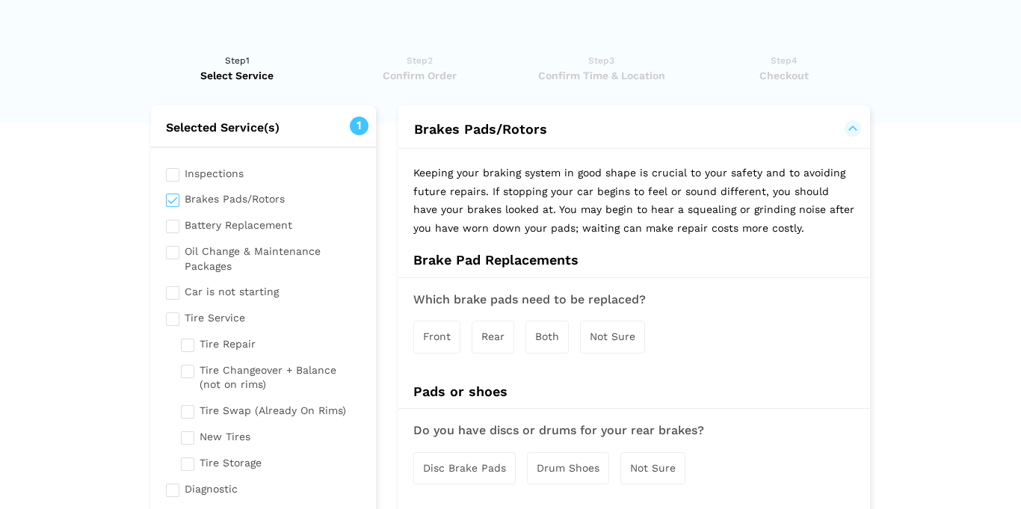 Image resolution: width=1021 pixels, height=509 pixels. I want to click on h3: Which brake pads need to be replaced?, so click(634, 300).